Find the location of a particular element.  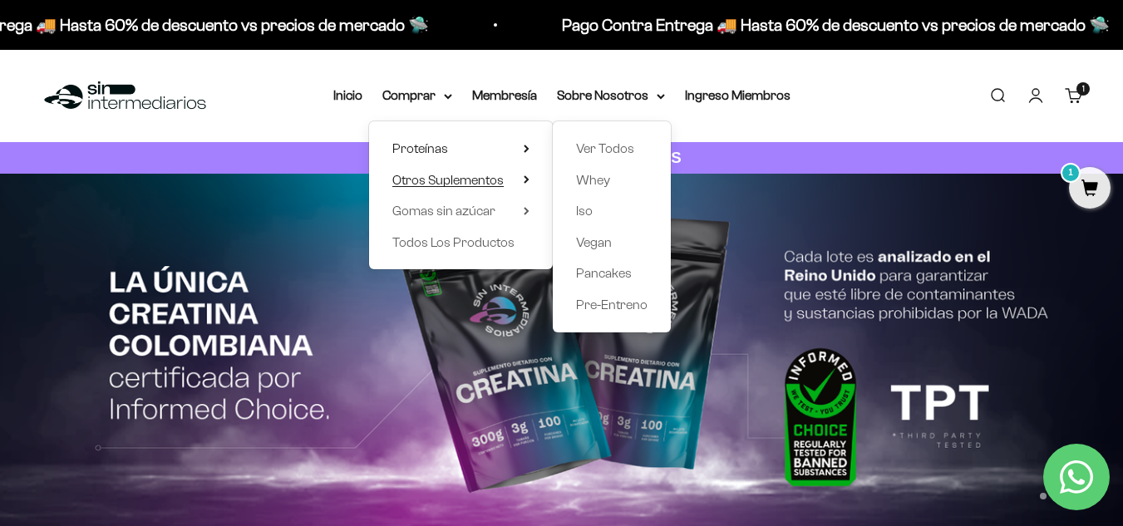

a: Pre-Entreno is located at coordinates (612, 305).